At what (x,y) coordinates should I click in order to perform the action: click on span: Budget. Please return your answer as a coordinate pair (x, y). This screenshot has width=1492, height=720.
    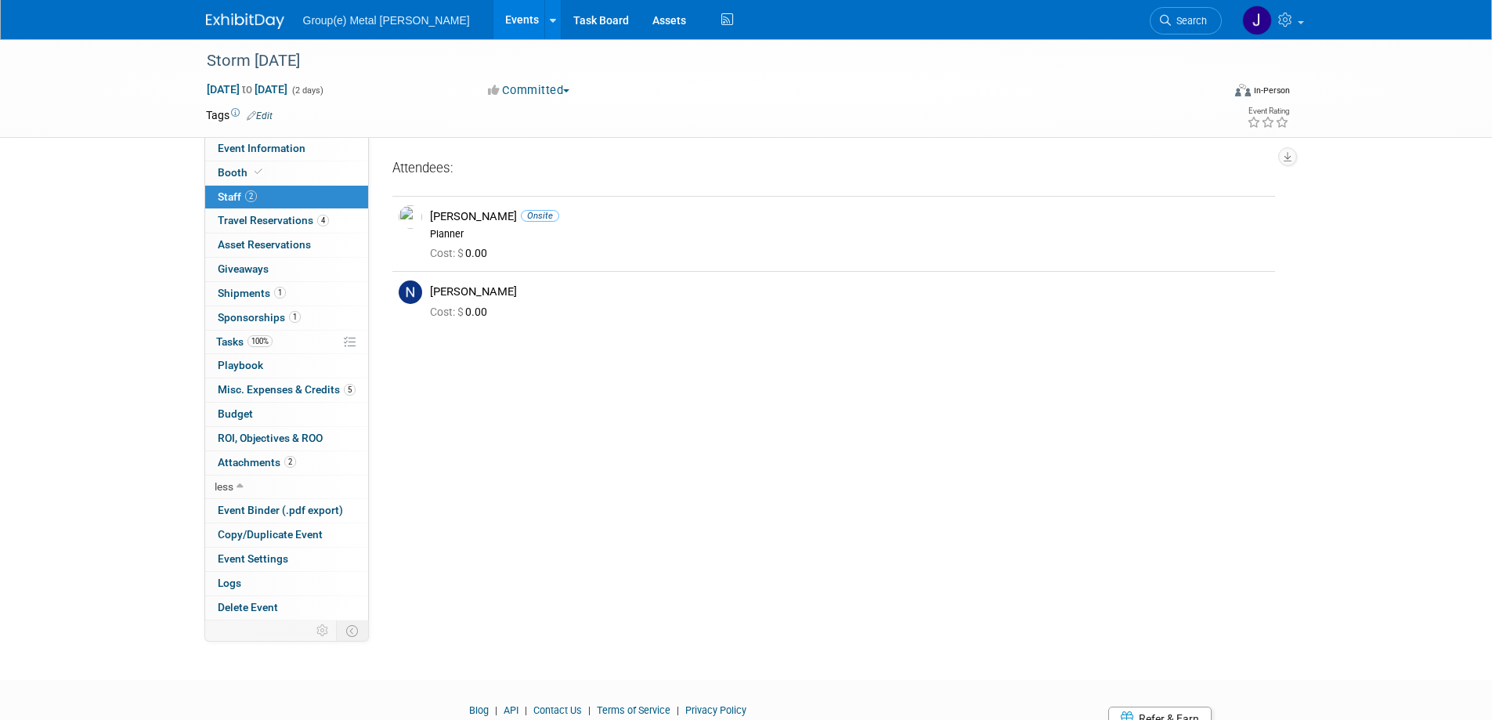
    Looking at the image, I should click on (235, 413).